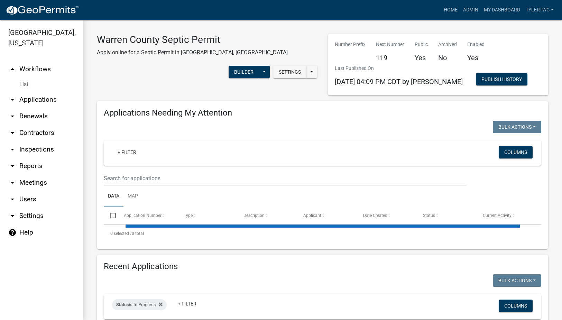  I want to click on datatable-header-cell: Current Activity, so click(506, 216).